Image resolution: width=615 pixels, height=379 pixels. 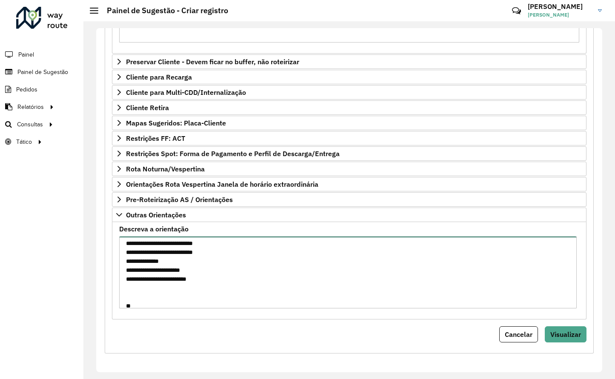 What do you see at coordinates (349, 184) in the screenshot?
I see `a: Orientações Rota Vespertina Janela de horário extraordinária` at bounding box center [349, 184].